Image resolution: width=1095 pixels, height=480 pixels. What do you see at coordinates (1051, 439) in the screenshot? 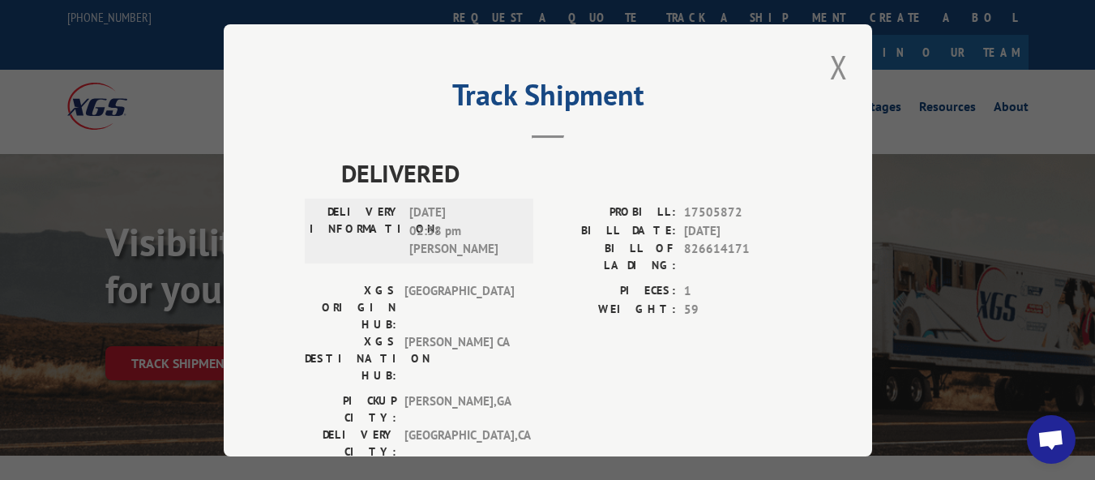
I see `a: Open chat` at bounding box center [1051, 439].